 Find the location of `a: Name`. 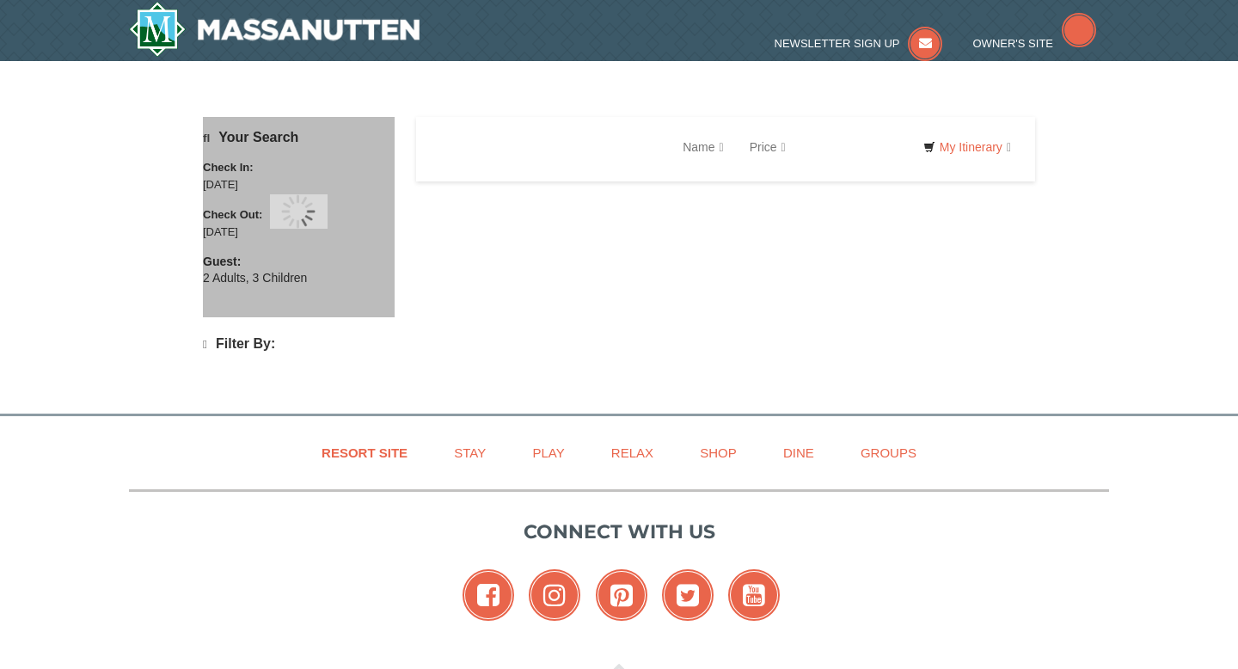

a: Name is located at coordinates (702, 147).